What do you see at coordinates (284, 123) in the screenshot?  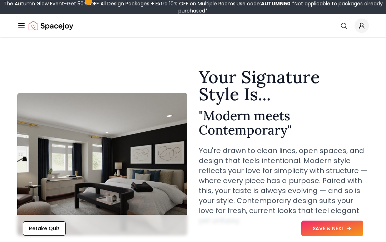 I see `h2: " Modern meets Contemporary "` at bounding box center [284, 123].